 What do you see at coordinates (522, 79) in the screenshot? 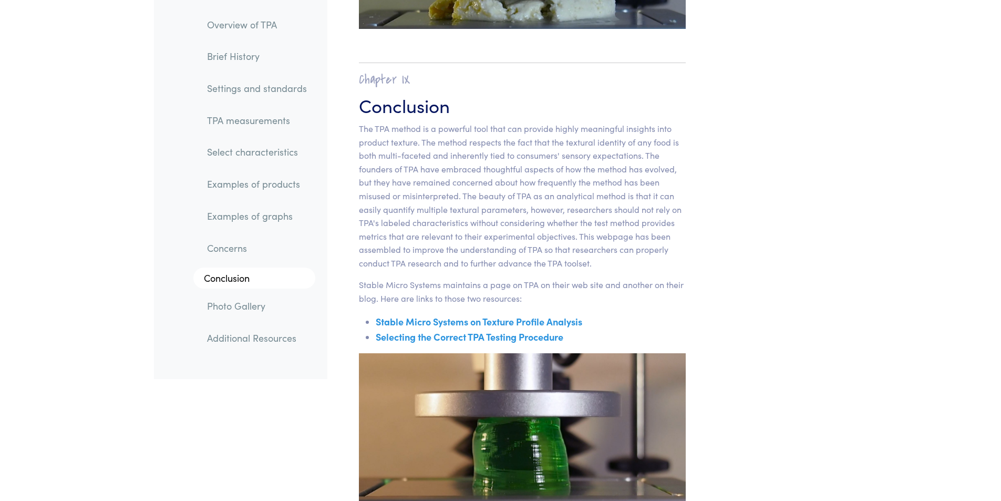
I see `h2: Chapter IX` at bounding box center [522, 79].